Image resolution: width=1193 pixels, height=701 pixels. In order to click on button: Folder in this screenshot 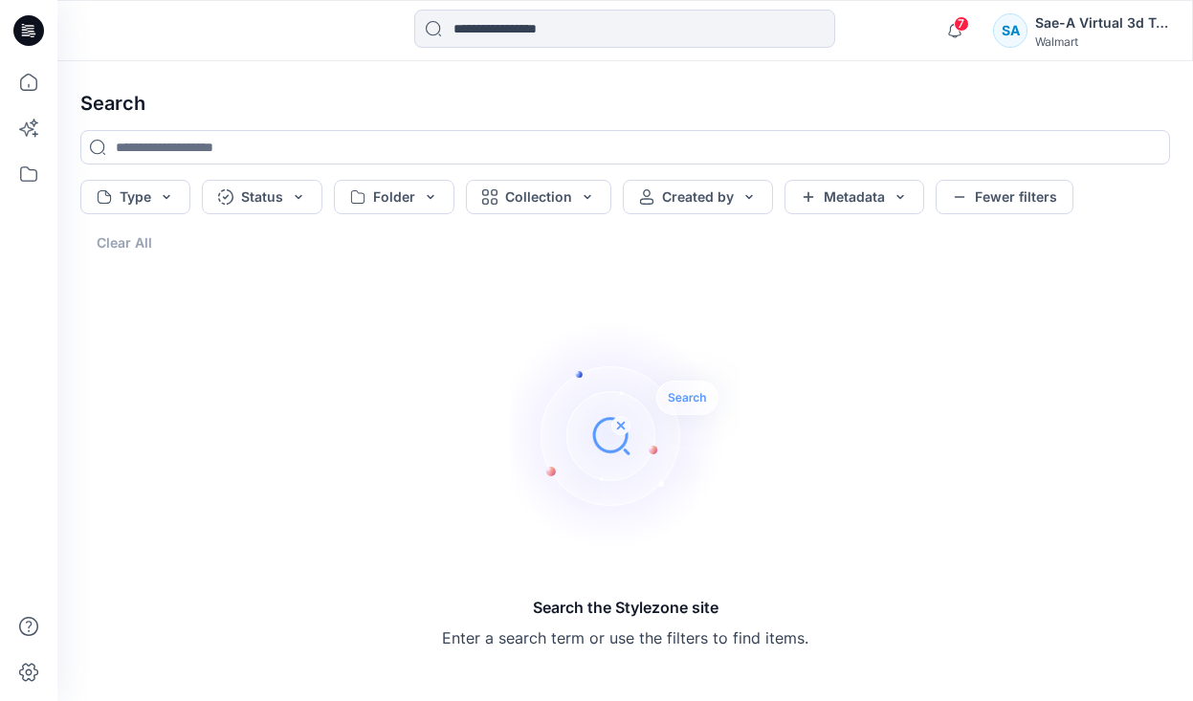, I will do `click(394, 197)`.